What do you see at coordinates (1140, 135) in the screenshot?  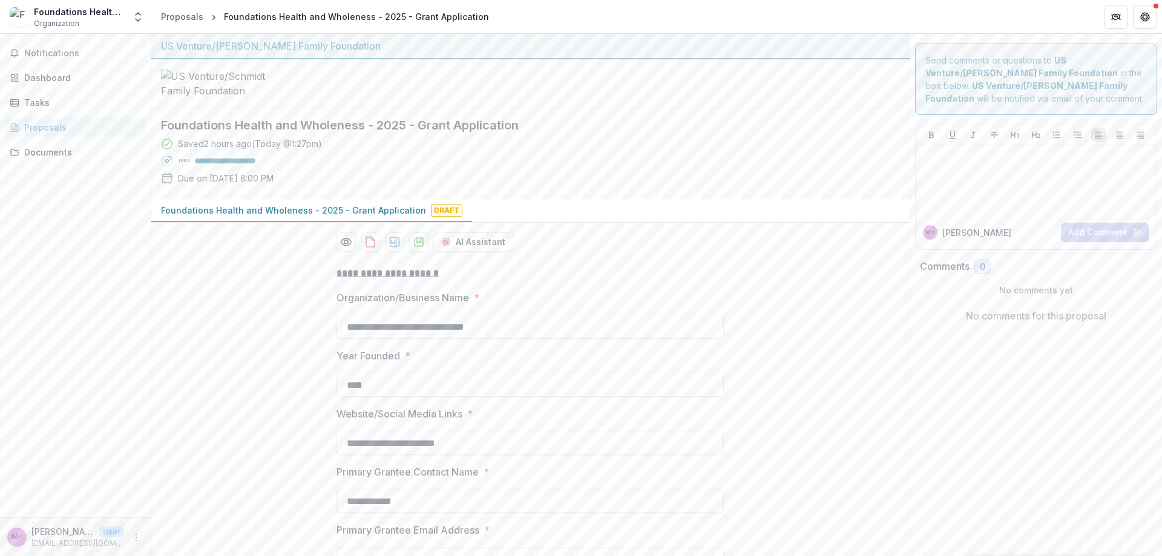 I see `button: Align Right` at bounding box center [1140, 135].